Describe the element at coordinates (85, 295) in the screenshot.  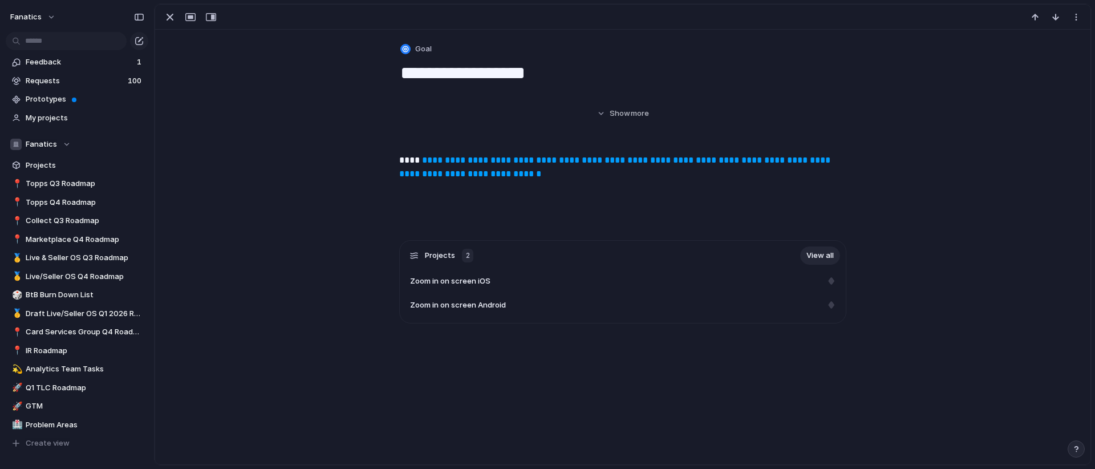
I see `span: BtB Burn Down List` at that location.